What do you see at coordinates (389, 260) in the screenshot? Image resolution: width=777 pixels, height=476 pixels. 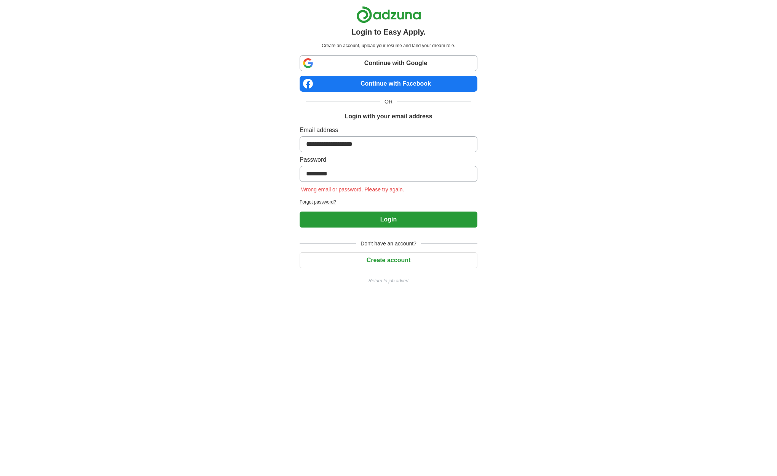 I see `a: Create account` at bounding box center [389, 260].